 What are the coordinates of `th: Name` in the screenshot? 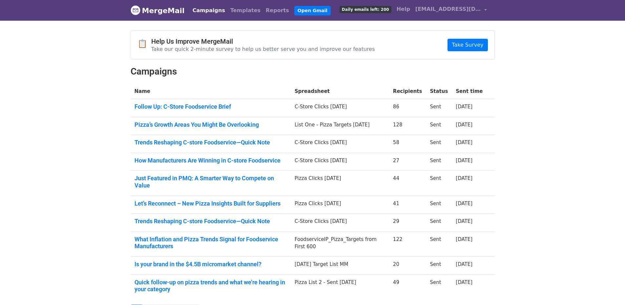 It's located at (211, 91).